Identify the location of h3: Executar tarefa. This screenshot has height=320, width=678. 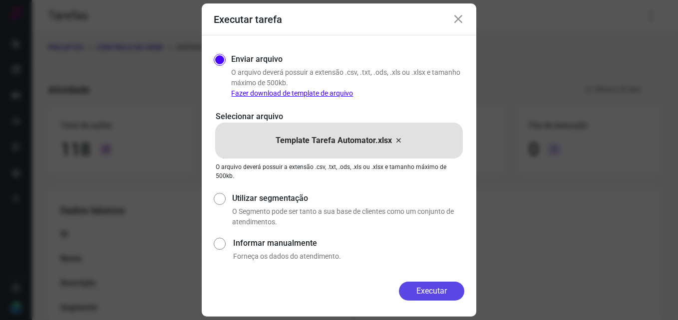
(248, 19).